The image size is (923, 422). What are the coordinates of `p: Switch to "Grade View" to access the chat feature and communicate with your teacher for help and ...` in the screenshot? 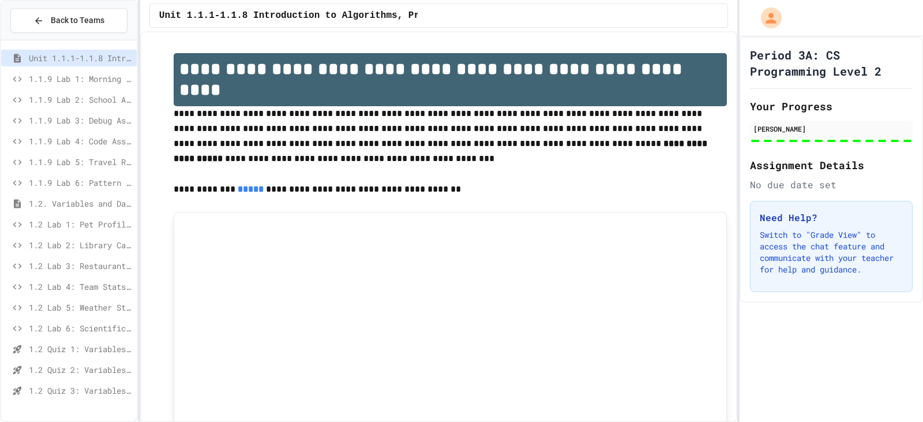 It's located at (832, 252).